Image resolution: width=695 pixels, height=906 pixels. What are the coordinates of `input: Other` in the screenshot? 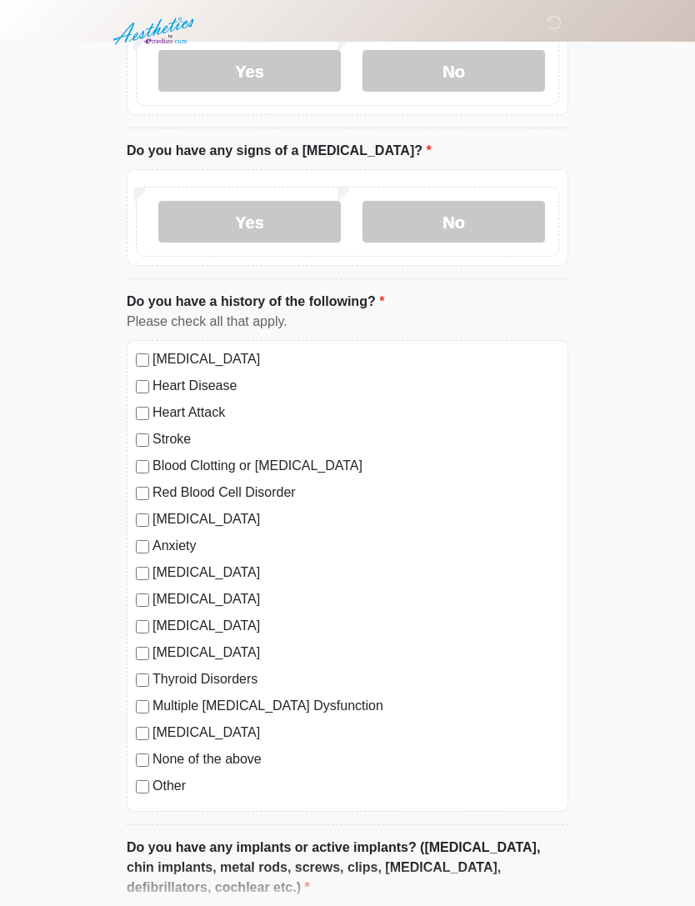 It's located at (143, 788).